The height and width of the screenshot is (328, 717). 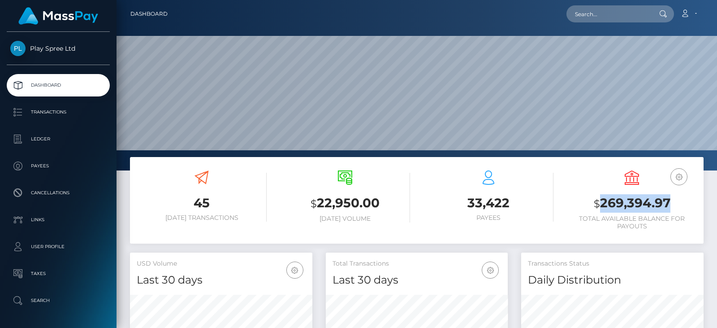 What do you see at coordinates (58, 166) in the screenshot?
I see `p: Payees` at bounding box center [58, 166].